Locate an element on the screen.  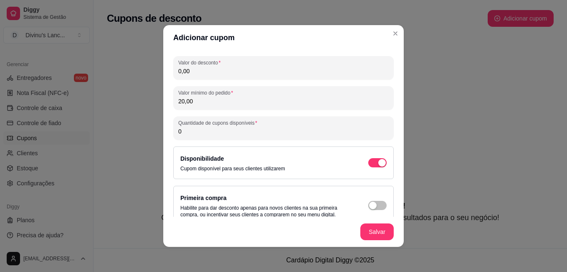
label: Quantidade de cupons disponíveis is located at coordinates (219, 122).